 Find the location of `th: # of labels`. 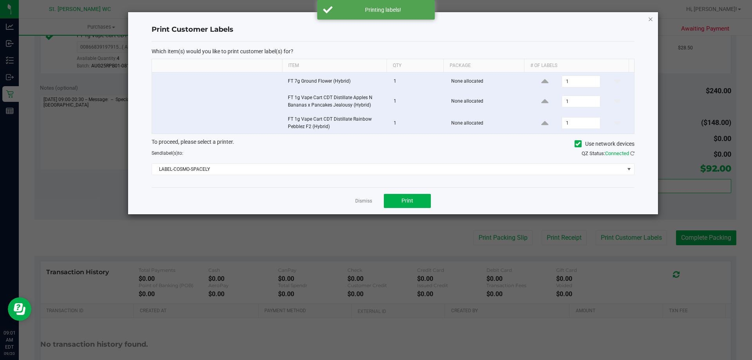

th: # of labels is located at coordinates (576, 66).